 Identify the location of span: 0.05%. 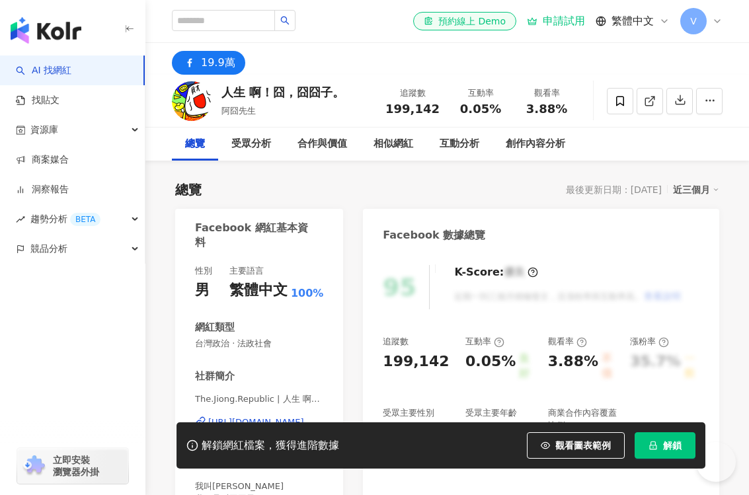
(481, 109).